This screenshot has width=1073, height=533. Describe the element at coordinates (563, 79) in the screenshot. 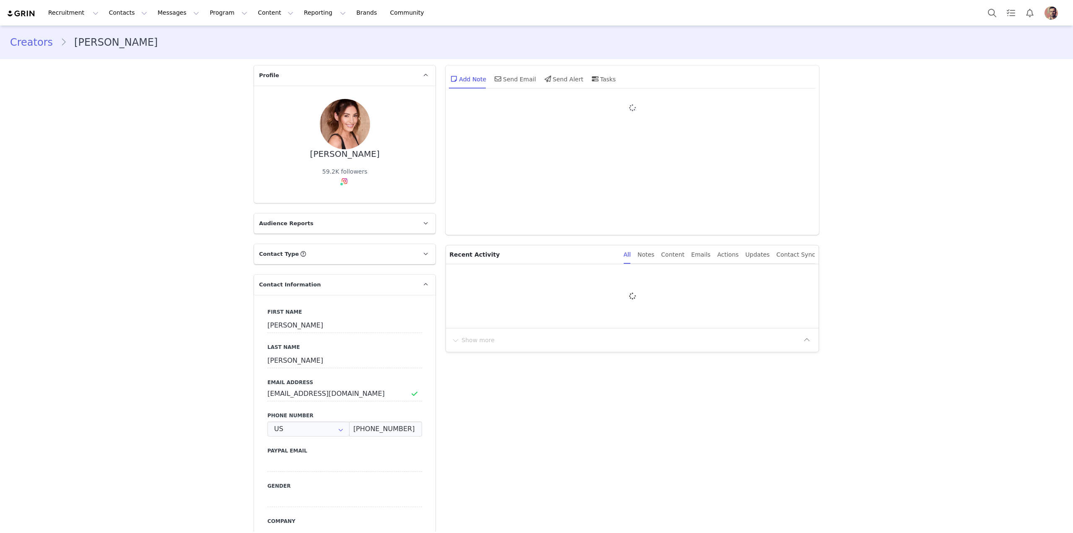

I see `div: Send Alert` at that location.